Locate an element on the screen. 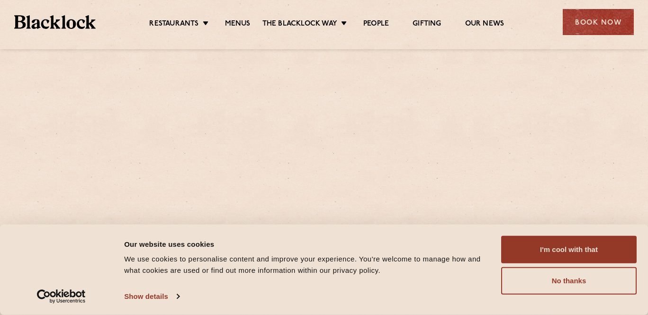  a: Menus is located at coordinates (238, 25).